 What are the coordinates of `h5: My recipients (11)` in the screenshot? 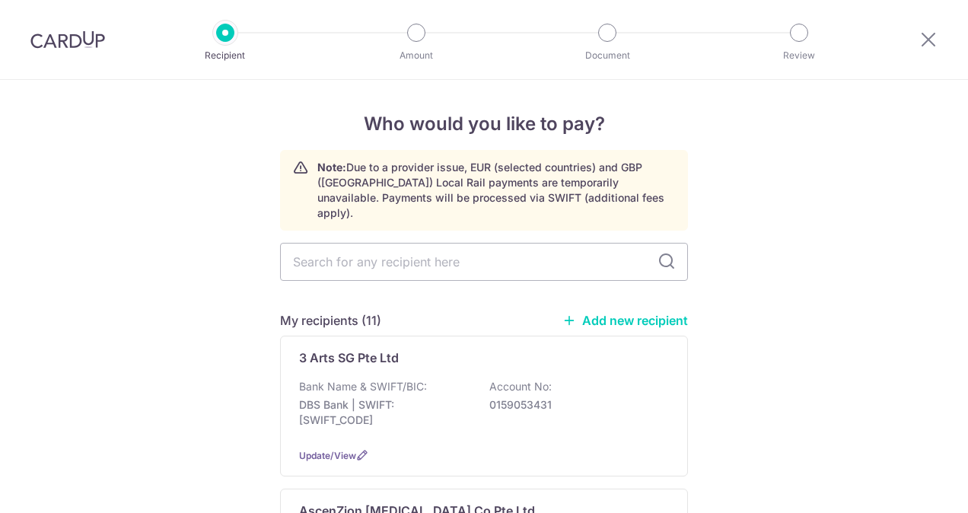 It's located at (330, 320).